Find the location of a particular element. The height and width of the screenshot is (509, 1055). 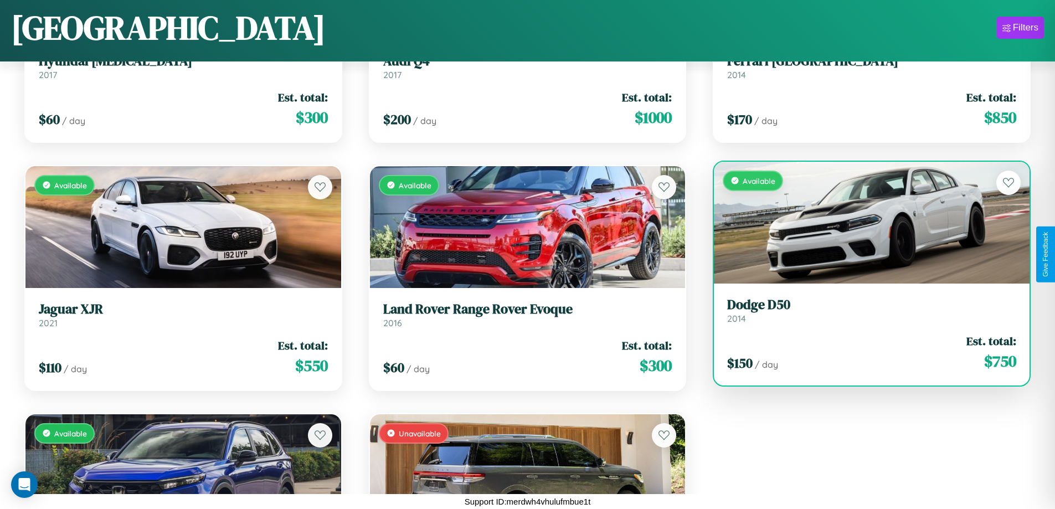

a: Land Rover Range Rover Evoque2016 is located at coordinates (528, 315).